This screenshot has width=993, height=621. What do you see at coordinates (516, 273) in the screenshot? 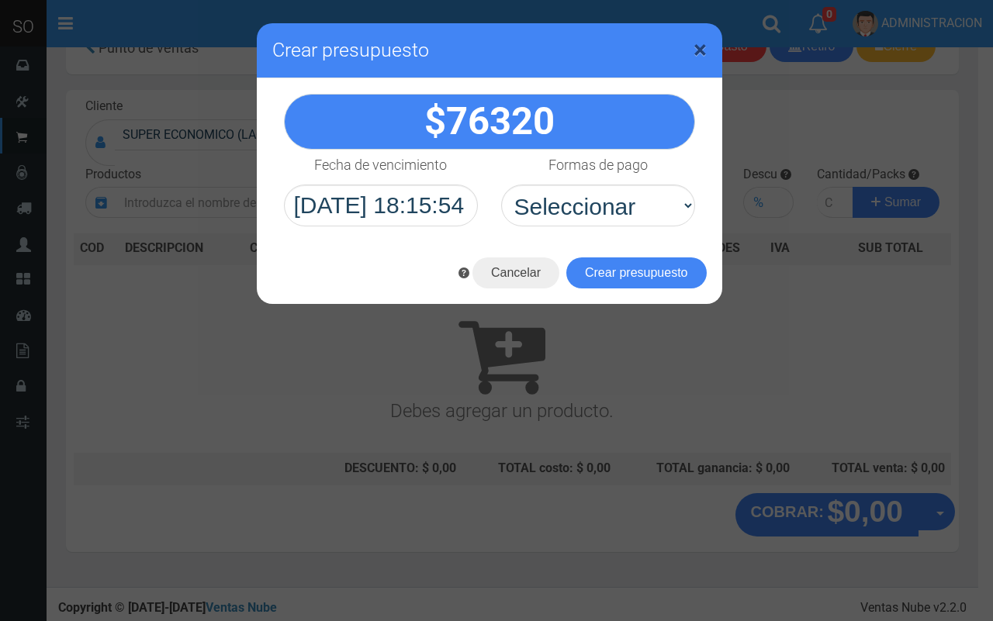
I see `button: Cancelar` at bounding box center [516, 273].